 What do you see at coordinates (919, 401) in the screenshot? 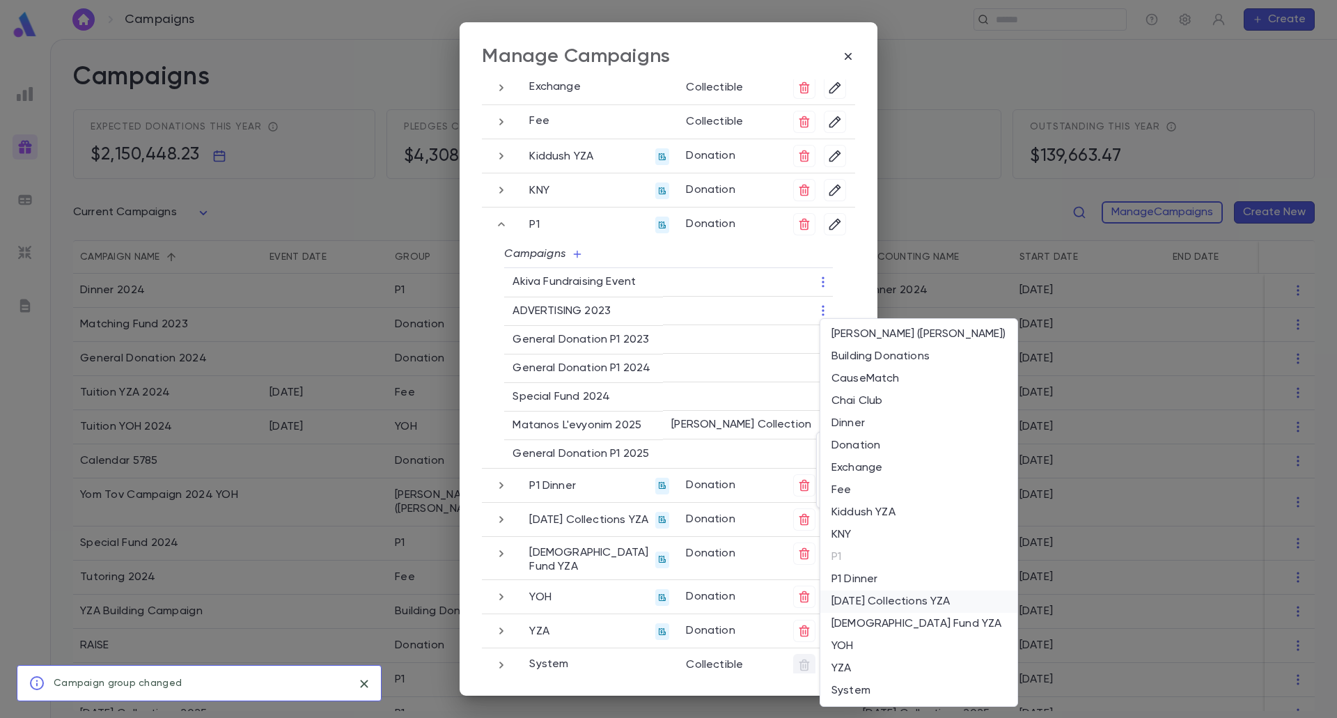
I see `li: Chai Club` at bounding box center [919, 401].